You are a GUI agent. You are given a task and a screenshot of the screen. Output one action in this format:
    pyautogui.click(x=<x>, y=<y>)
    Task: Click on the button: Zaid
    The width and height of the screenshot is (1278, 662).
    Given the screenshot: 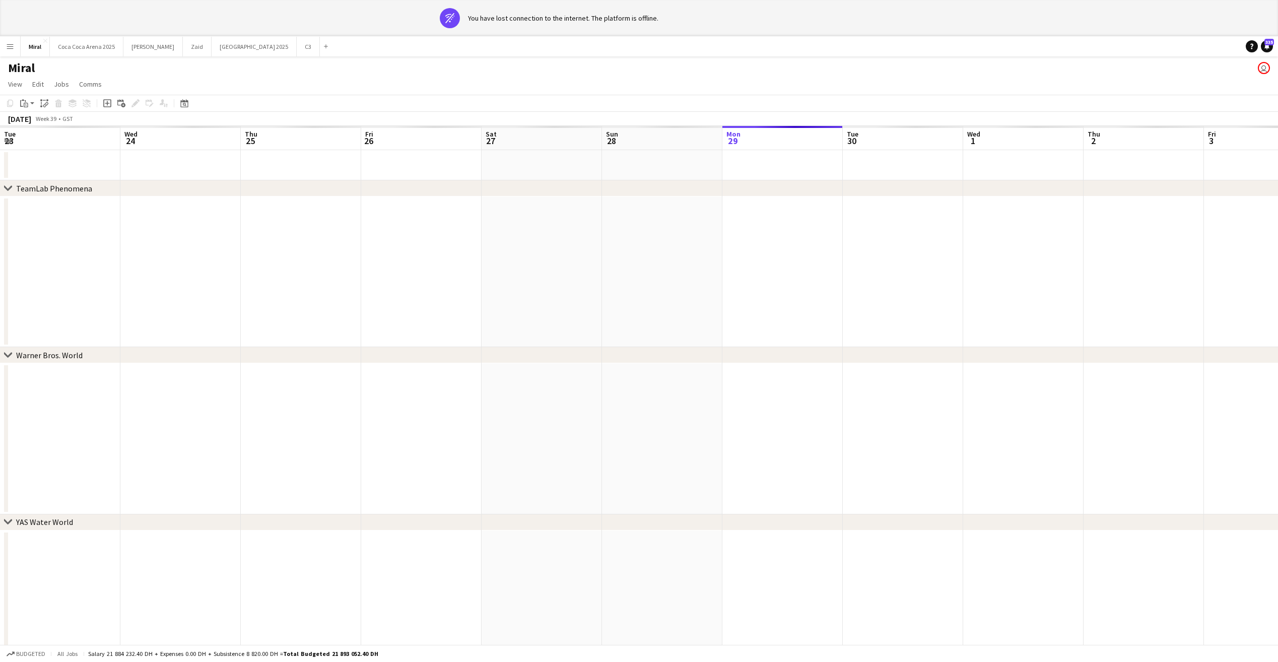 What is the action you would take?
    pyautogui.click(x=197, y=46)
    